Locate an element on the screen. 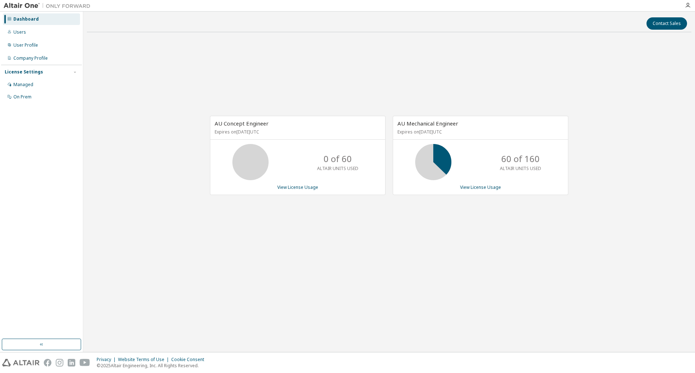 The image size is (695, 373). img: youtube.svg is located at coordinates (85, 363).